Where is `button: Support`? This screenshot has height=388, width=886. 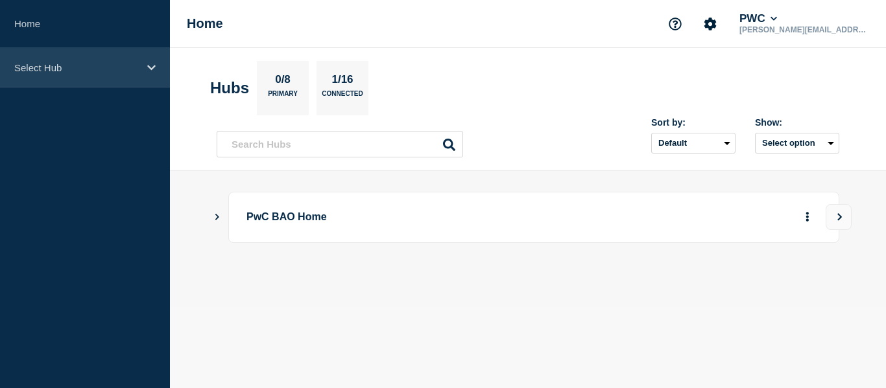 button: Support is located at coordinates (675, 24).